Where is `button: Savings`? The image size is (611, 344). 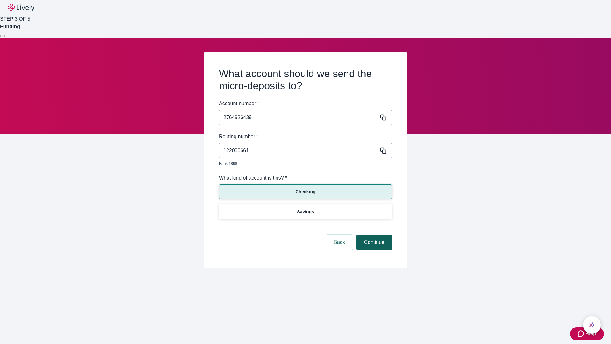 button: Savings is located at coordinates (306, 212).